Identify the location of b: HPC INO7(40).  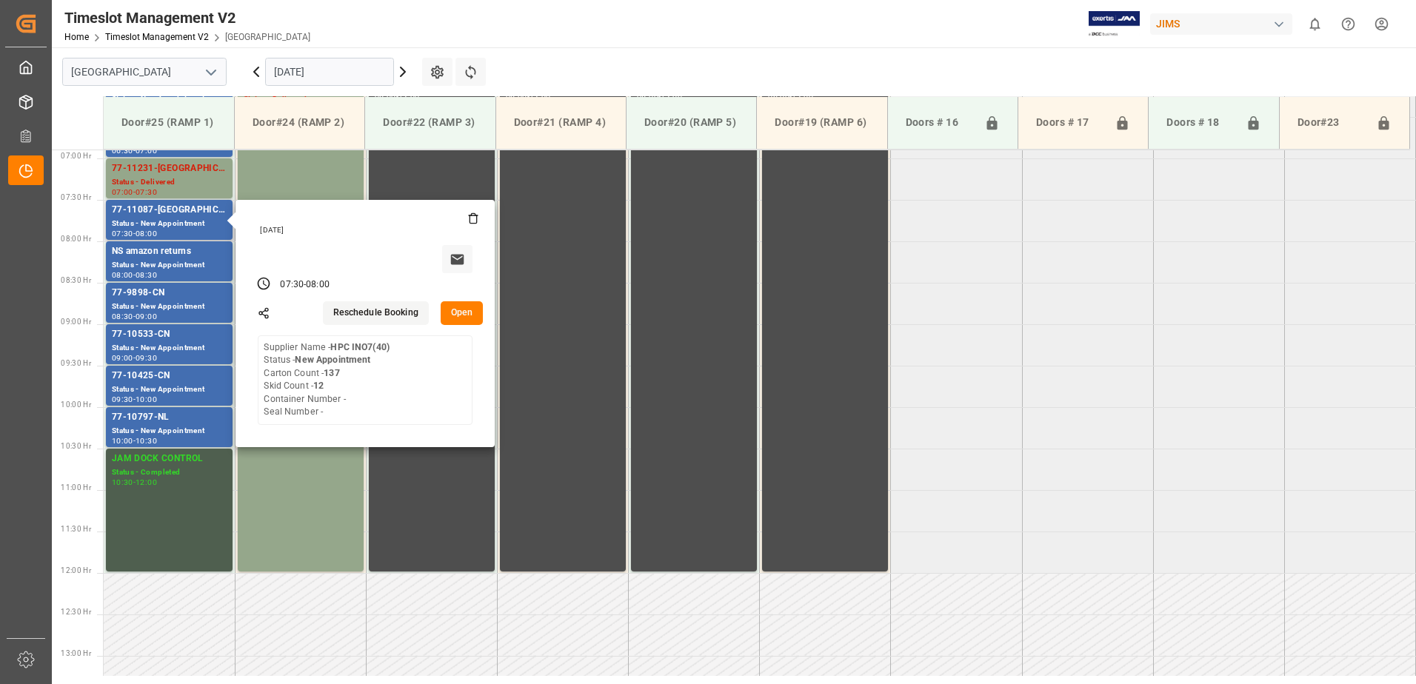
(360, 347).